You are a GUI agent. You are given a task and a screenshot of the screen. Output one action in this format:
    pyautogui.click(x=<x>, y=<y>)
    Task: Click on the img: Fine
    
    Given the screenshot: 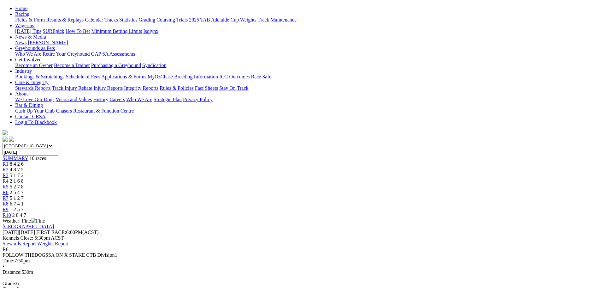 What is the action you would take?
    pyautogui.click(x=38, y=221)
    